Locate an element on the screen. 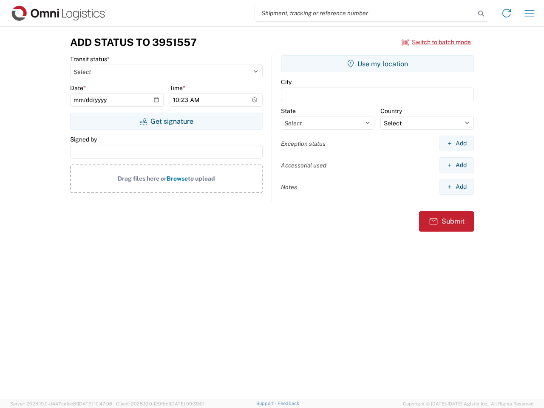  label: Time is located at coordinates (177, 88).